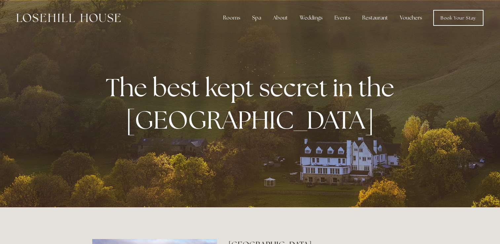 This screenshot has width=500, height=244. I want to click on div: Spa, so click(256, 18).